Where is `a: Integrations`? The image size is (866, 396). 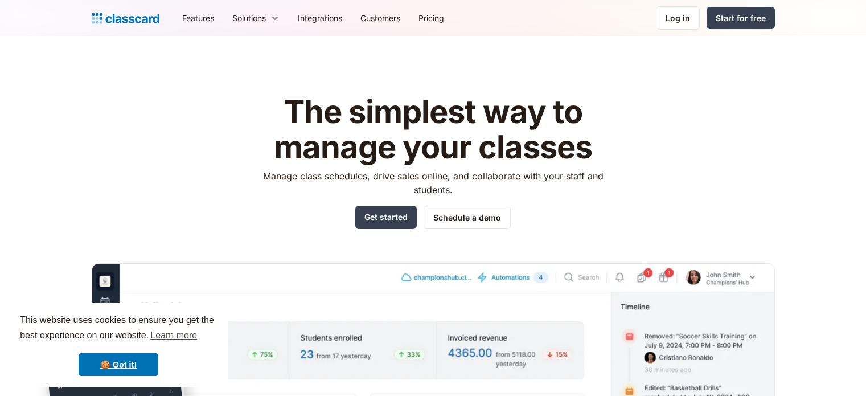
a: Integrations is located at coordinates (320, 18).